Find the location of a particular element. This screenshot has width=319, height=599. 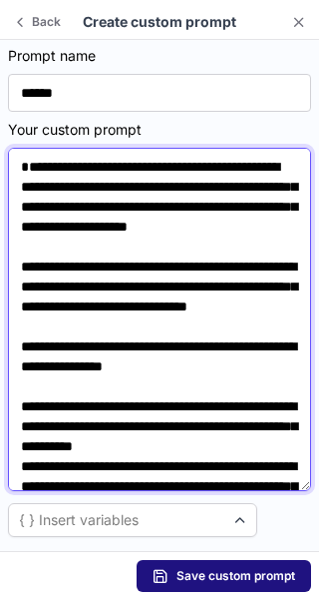

label: Your custom prompt is located at coordinates (160, 130).